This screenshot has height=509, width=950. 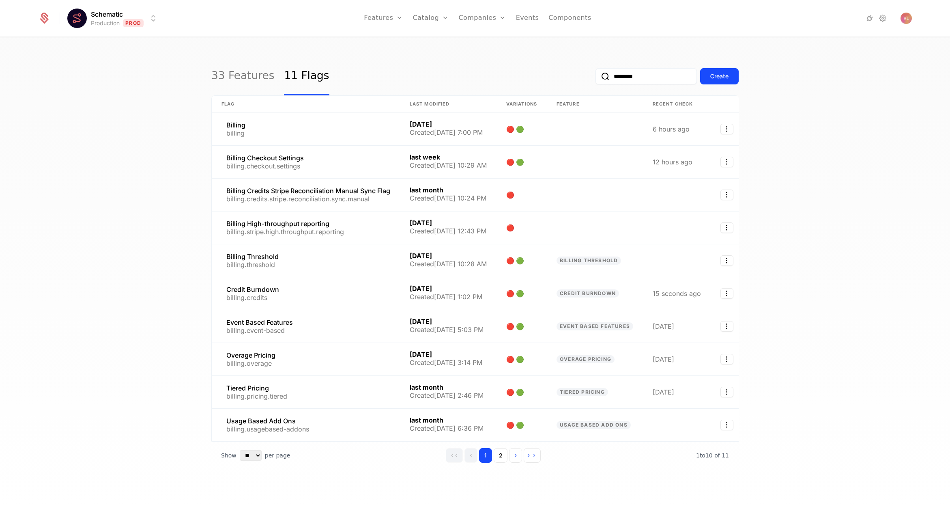 What do you see at coordinates (114, 18) in the screenshot?
I see `button: Select environment` at bounding box center [114, 18].